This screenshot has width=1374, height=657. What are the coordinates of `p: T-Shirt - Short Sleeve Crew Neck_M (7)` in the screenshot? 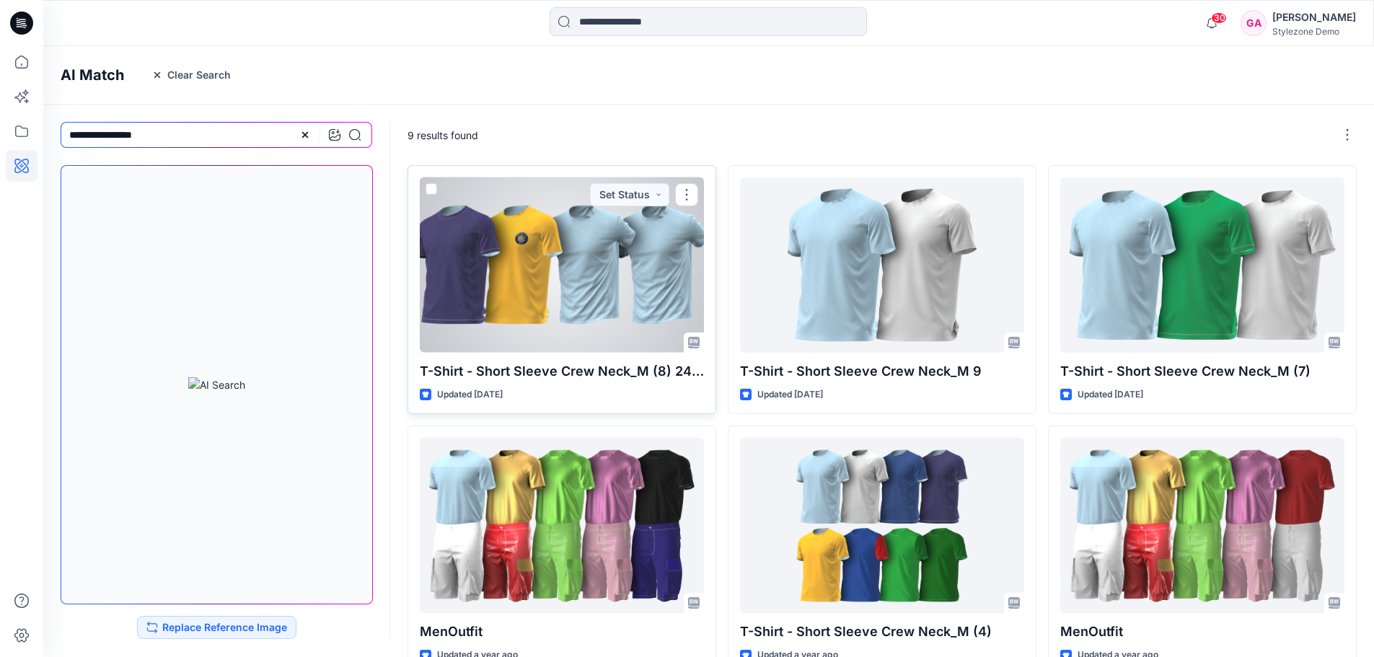 It's located at (1203, 372).